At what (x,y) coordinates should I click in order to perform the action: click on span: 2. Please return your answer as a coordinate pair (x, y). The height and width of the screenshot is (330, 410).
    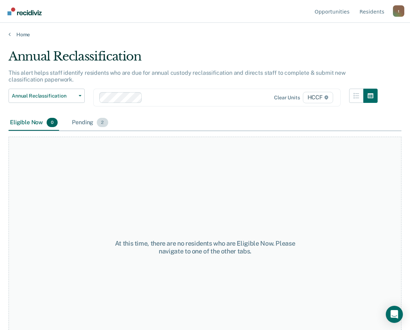
    Looking at the image, I should click on (102, 122).